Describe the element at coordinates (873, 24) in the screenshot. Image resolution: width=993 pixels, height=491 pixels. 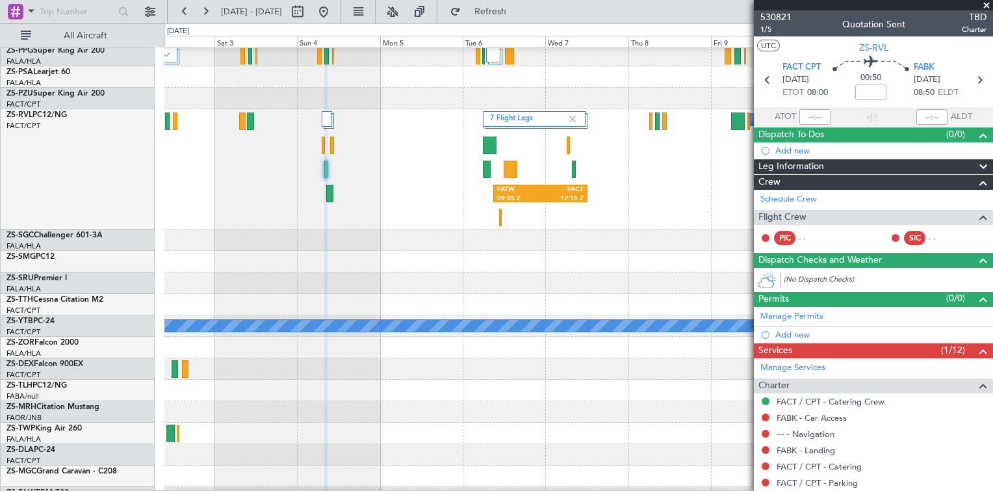
I see `div: Quotation Sent` at that location.